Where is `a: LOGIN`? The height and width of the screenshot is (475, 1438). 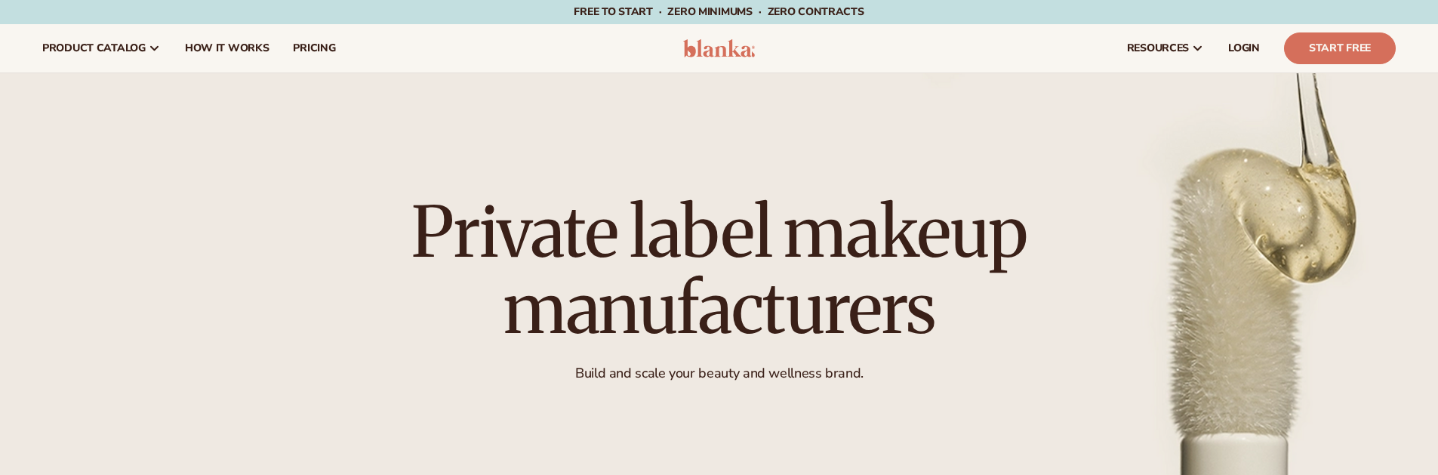 a: LOGIN is located at coordinates (1244, 48).